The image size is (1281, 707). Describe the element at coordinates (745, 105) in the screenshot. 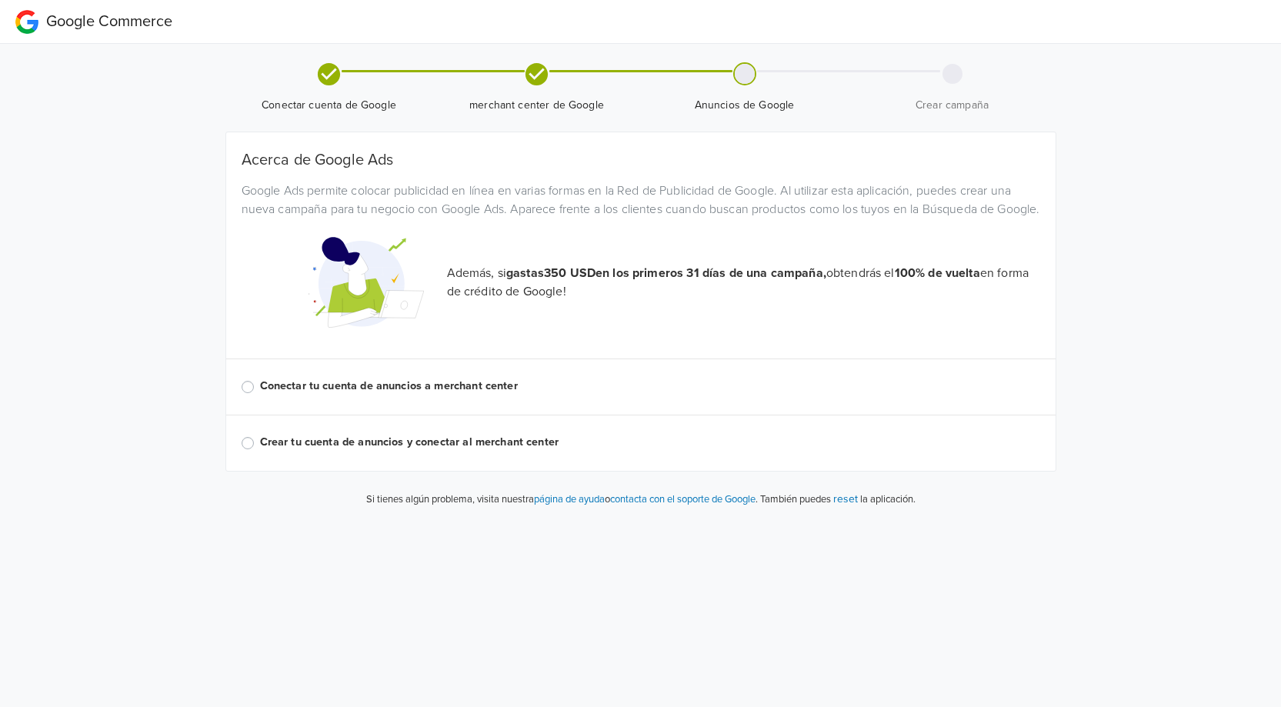

I see `span: Anuncios de Google` at that location.